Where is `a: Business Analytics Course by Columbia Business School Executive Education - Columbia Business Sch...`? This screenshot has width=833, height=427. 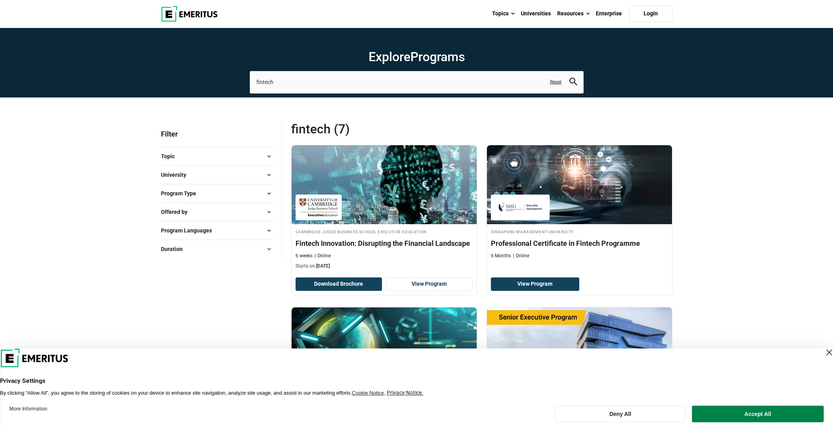 a: Business Analytics Course by Columbia Business School Executive Education - Columbia Business Sch... is located at coordinates (580, 366).